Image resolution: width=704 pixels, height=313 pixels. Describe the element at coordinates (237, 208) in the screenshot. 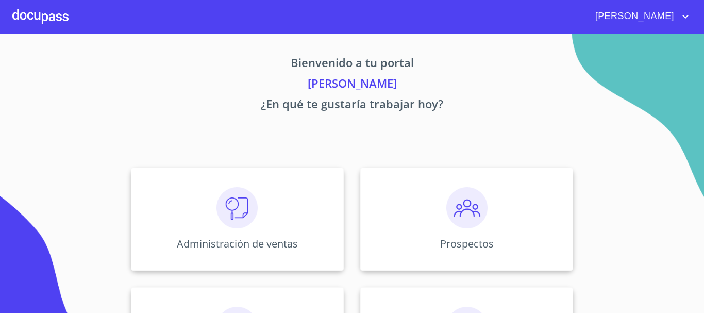

I see `img: consulta.png` at that location.